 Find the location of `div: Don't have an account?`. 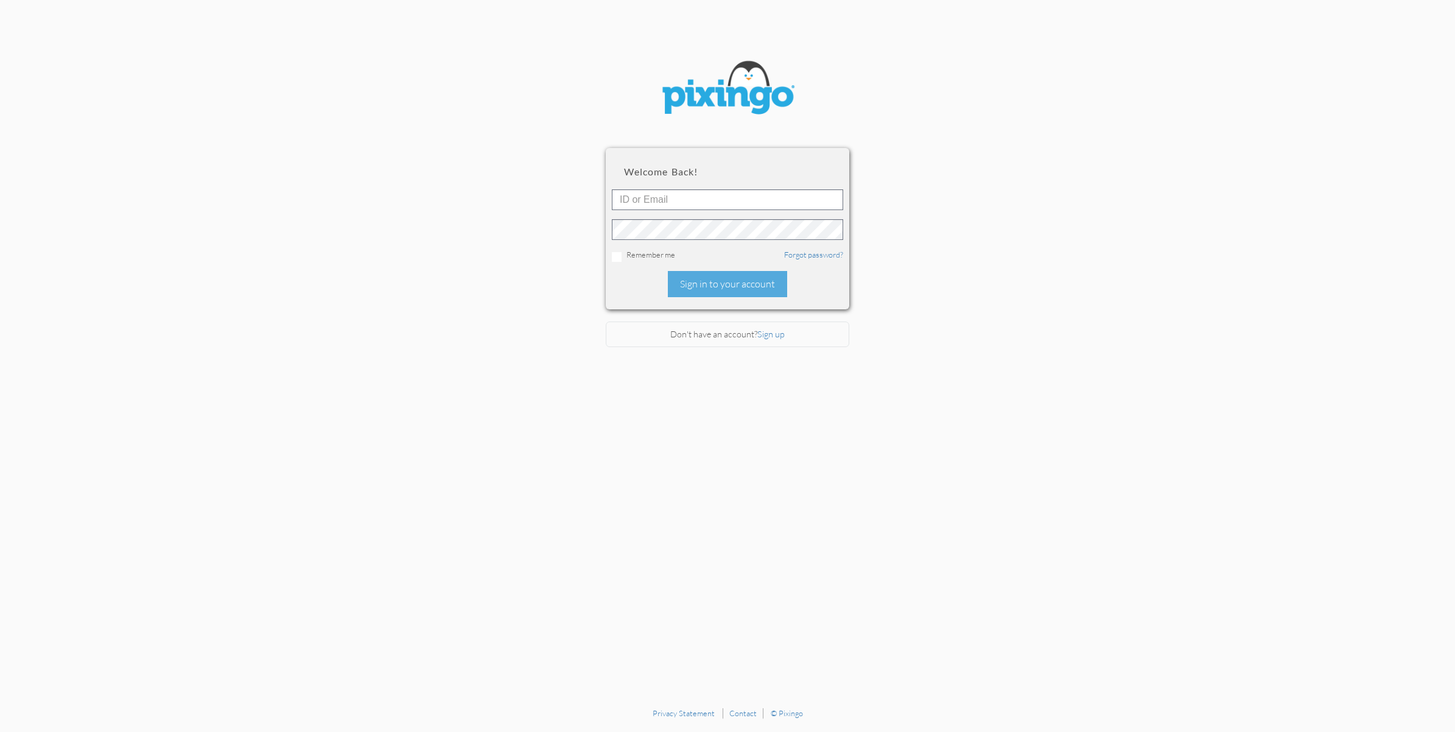

div: Don't have an account? is located at coordinates (727, 334).